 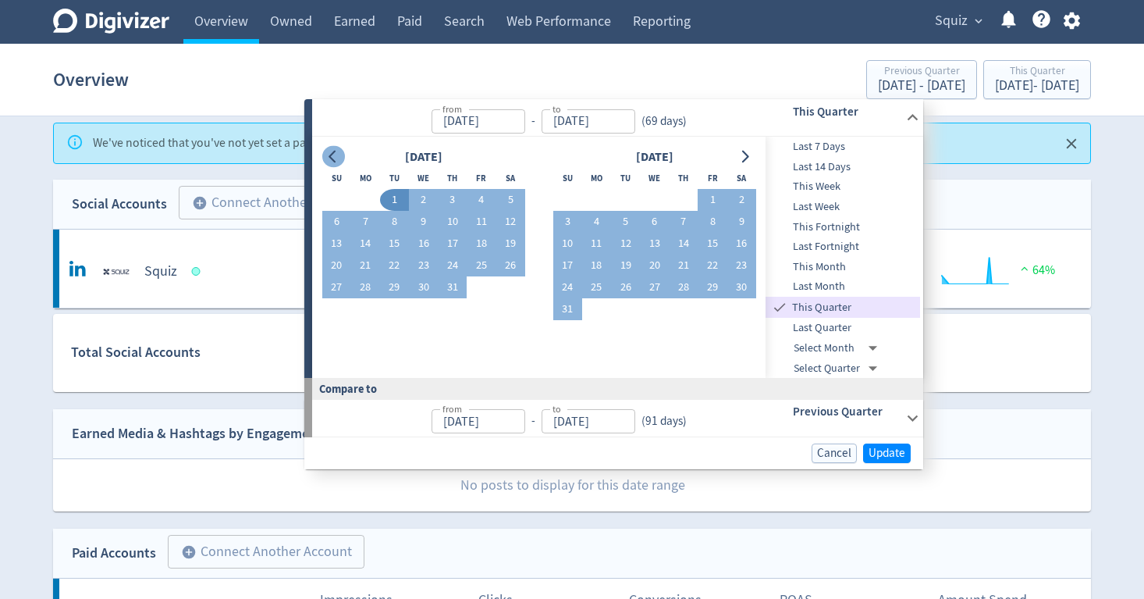 I want to click on span: add_circle, so click(x=189, y=552).